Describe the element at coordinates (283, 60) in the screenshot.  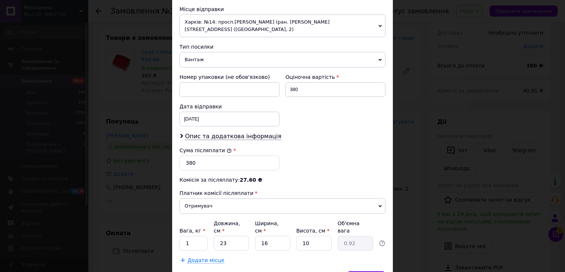
I see `span: Вантаж` at that location.